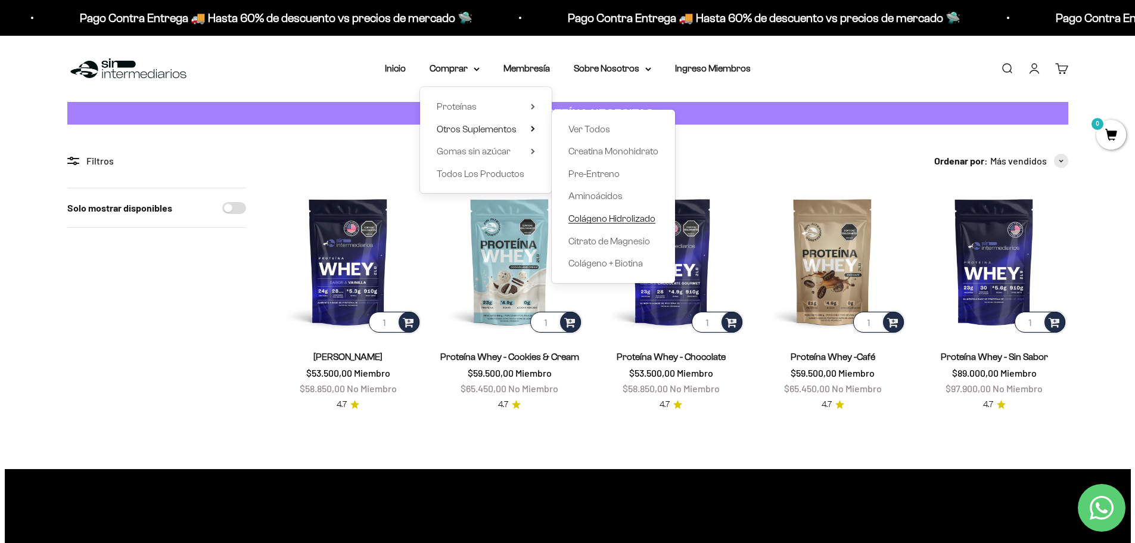 The height and width of the screenshot is (543, 1135). Describe the element at coordinates (612, 218) in the screenshot. I see `span: Colágeno Hidrolizado` at that location.